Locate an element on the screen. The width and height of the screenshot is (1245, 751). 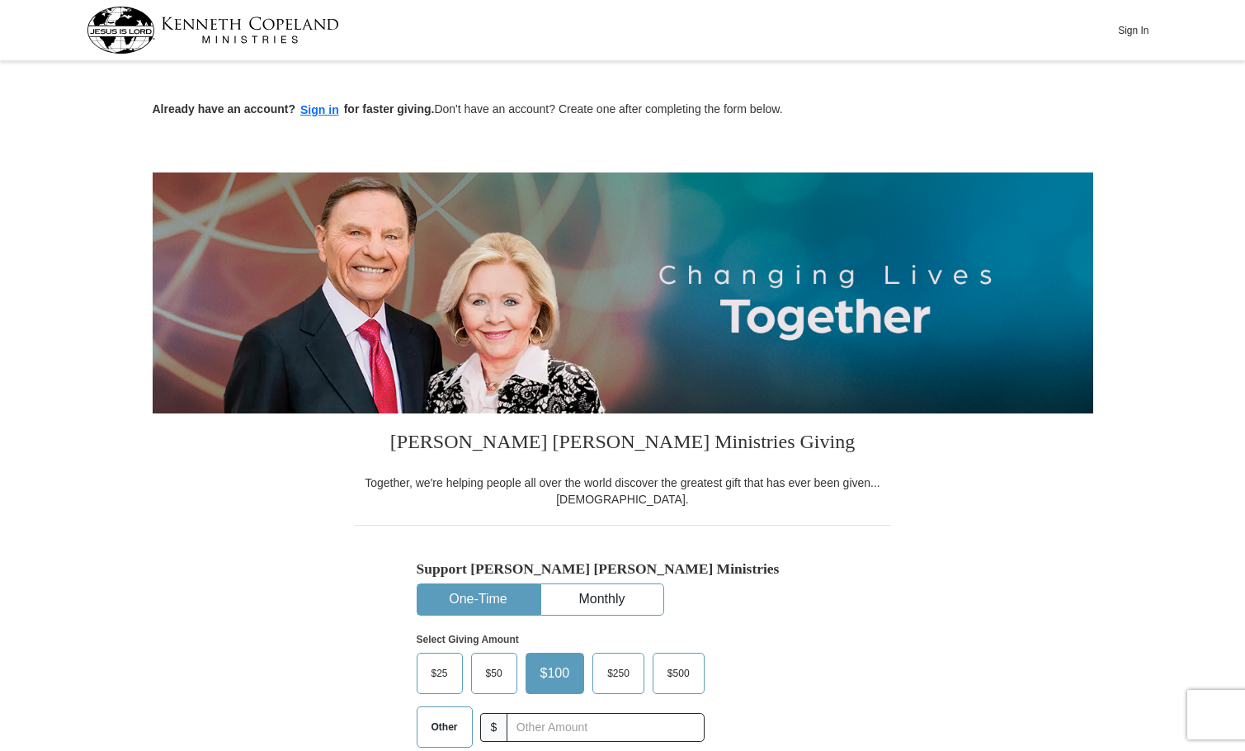
button: Sign in is located at coordinates (319, 110).